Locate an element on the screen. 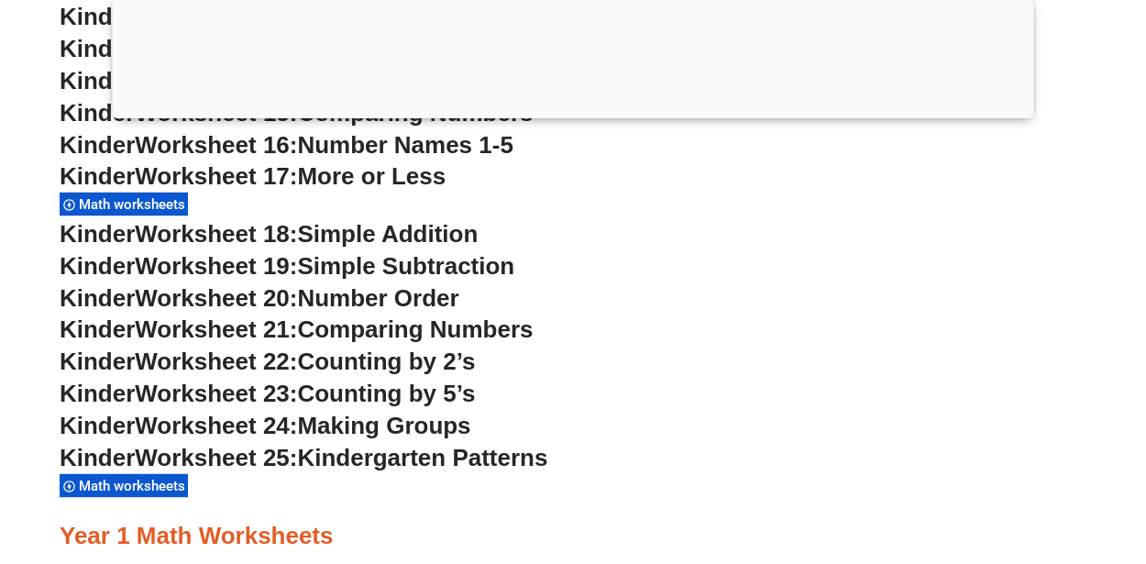 This screenshot has width=1146, height=564. span: Worksheet 19: is located at coordinates (216, 266).